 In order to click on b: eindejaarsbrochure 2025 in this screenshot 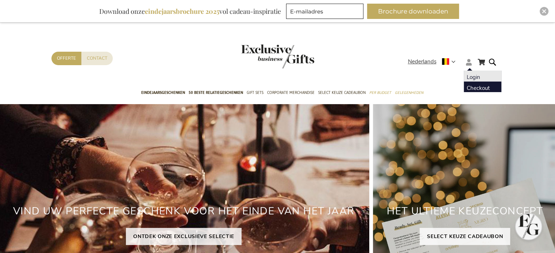, I will do `click(182, 11)`.